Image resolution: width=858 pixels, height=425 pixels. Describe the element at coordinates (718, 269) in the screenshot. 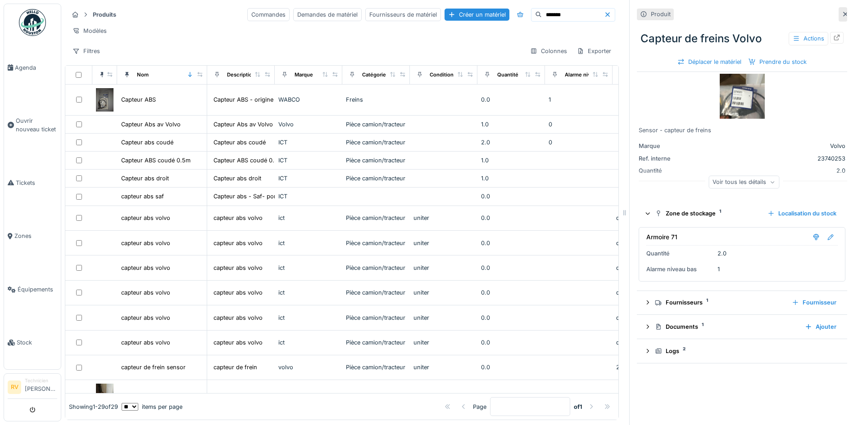

I see `div: 1` at that location.